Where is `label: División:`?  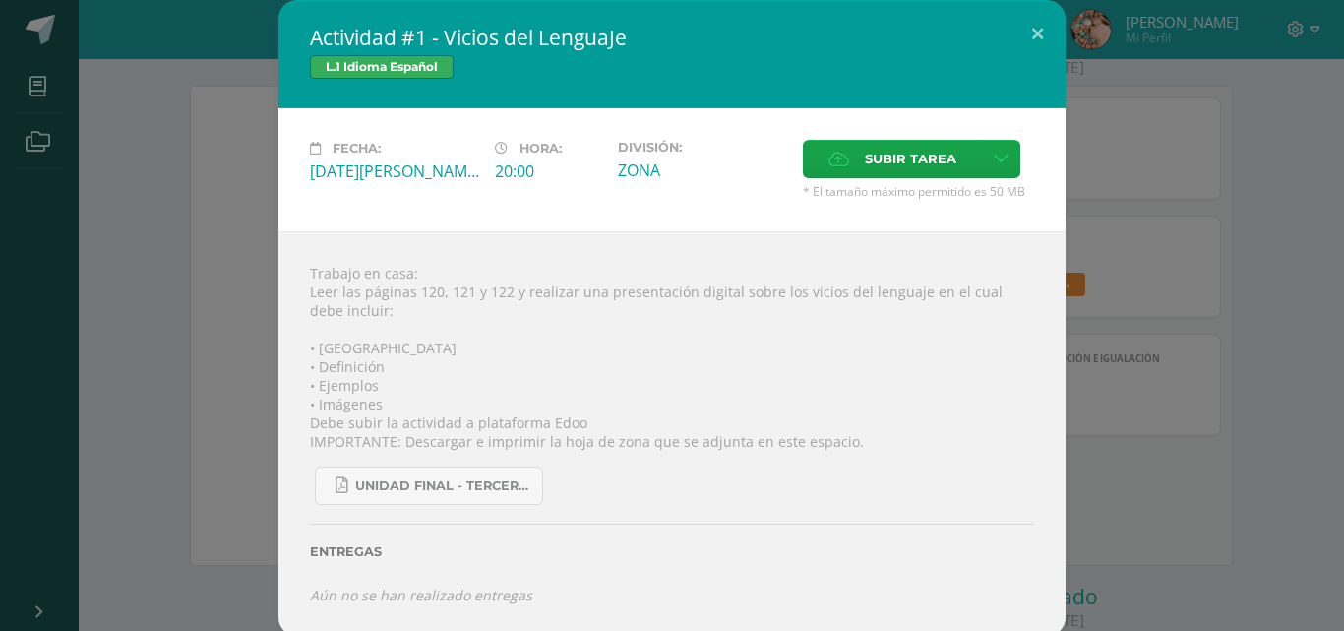
label: División: is located at coordinates (702, 147).